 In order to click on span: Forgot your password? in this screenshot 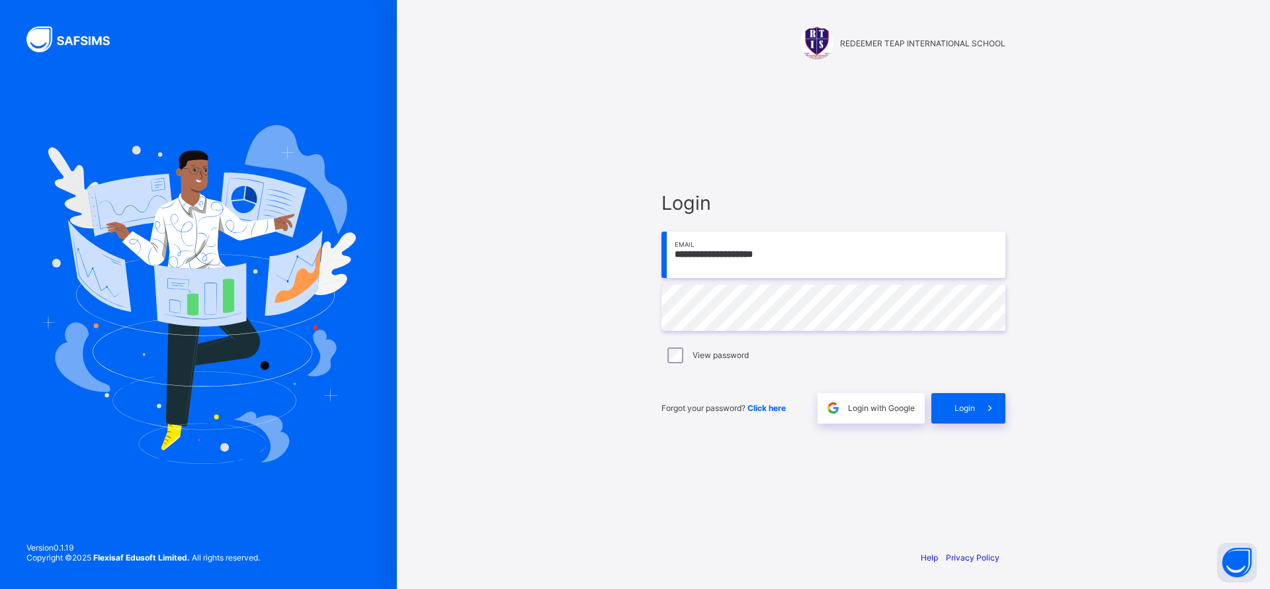, I will do `click(723, 407)`.